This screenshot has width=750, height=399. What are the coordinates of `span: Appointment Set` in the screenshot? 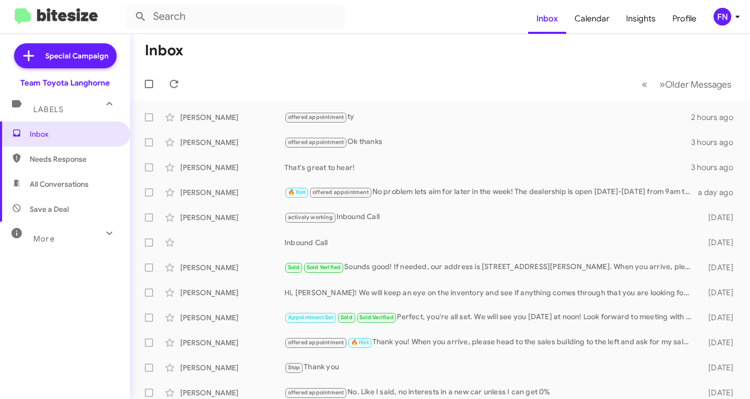 It's located at (311, 317).